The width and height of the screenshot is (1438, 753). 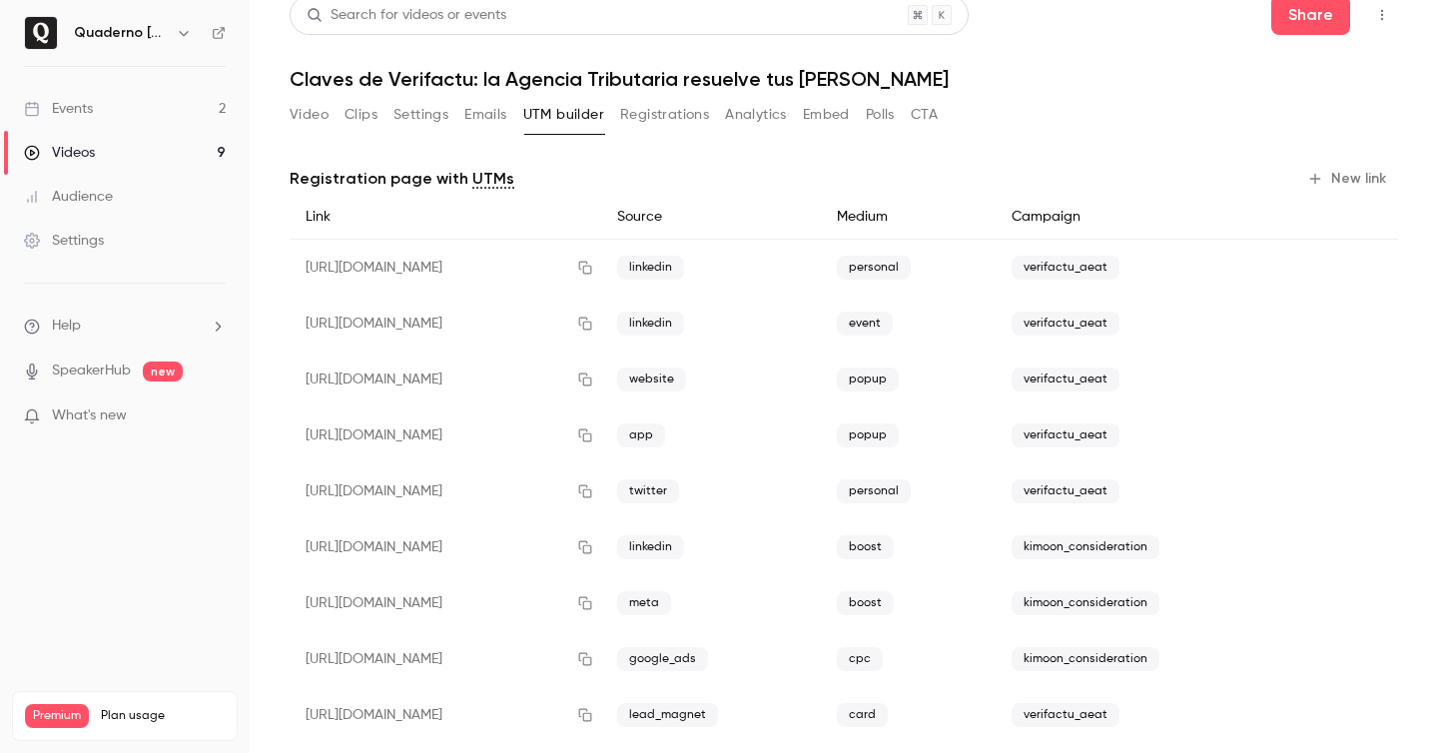 I want to click on span: Plan usage, so click(x=163, y=716).